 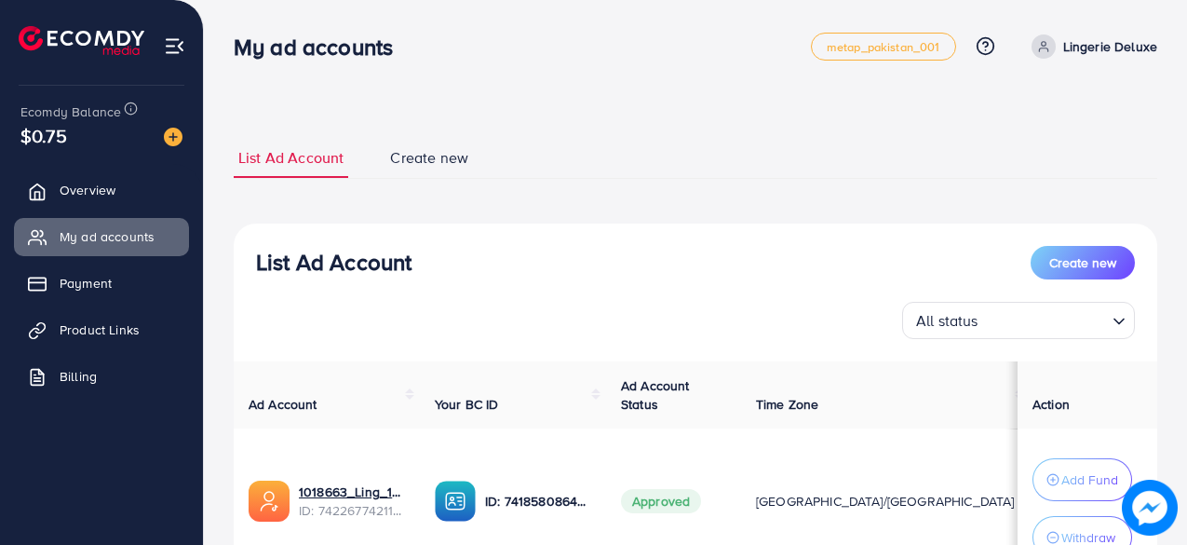 What do you see at coordinates (1019, 320) in the screenshot?
I see `div: Search for option` at bounding box center [1019, 320].